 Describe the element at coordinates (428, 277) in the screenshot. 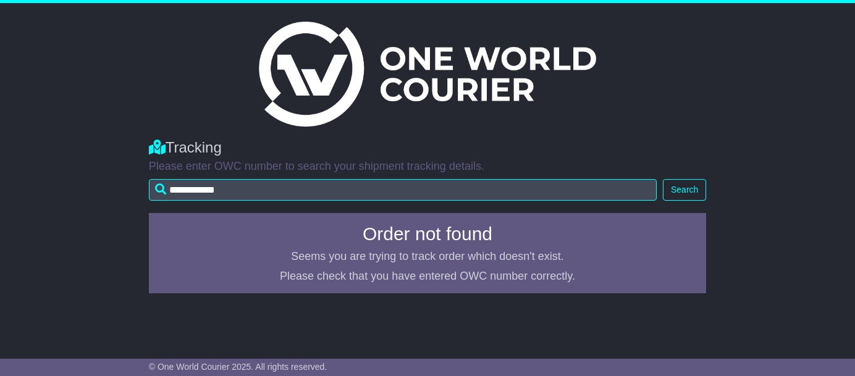

I see `p: Please check that you have entered OWC number correctly.` at that location.